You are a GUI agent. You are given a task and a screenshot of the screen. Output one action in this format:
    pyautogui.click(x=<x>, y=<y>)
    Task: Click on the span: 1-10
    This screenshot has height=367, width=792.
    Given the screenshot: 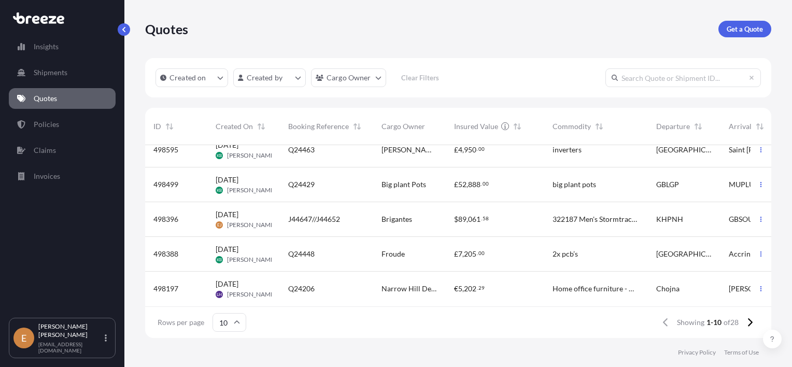 What is the action you would take?
    pyautogui.click(x=714, y=322)
    